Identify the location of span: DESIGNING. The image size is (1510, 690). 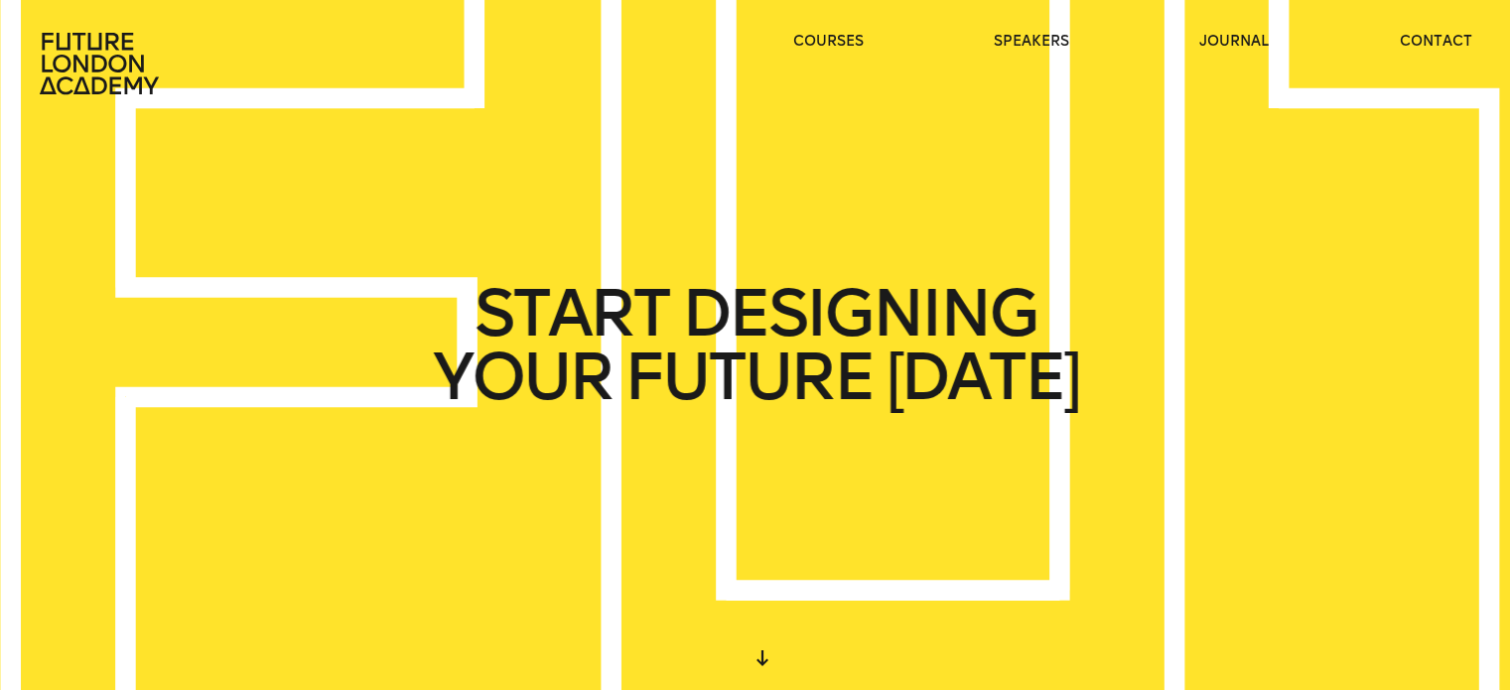
(858, 314).